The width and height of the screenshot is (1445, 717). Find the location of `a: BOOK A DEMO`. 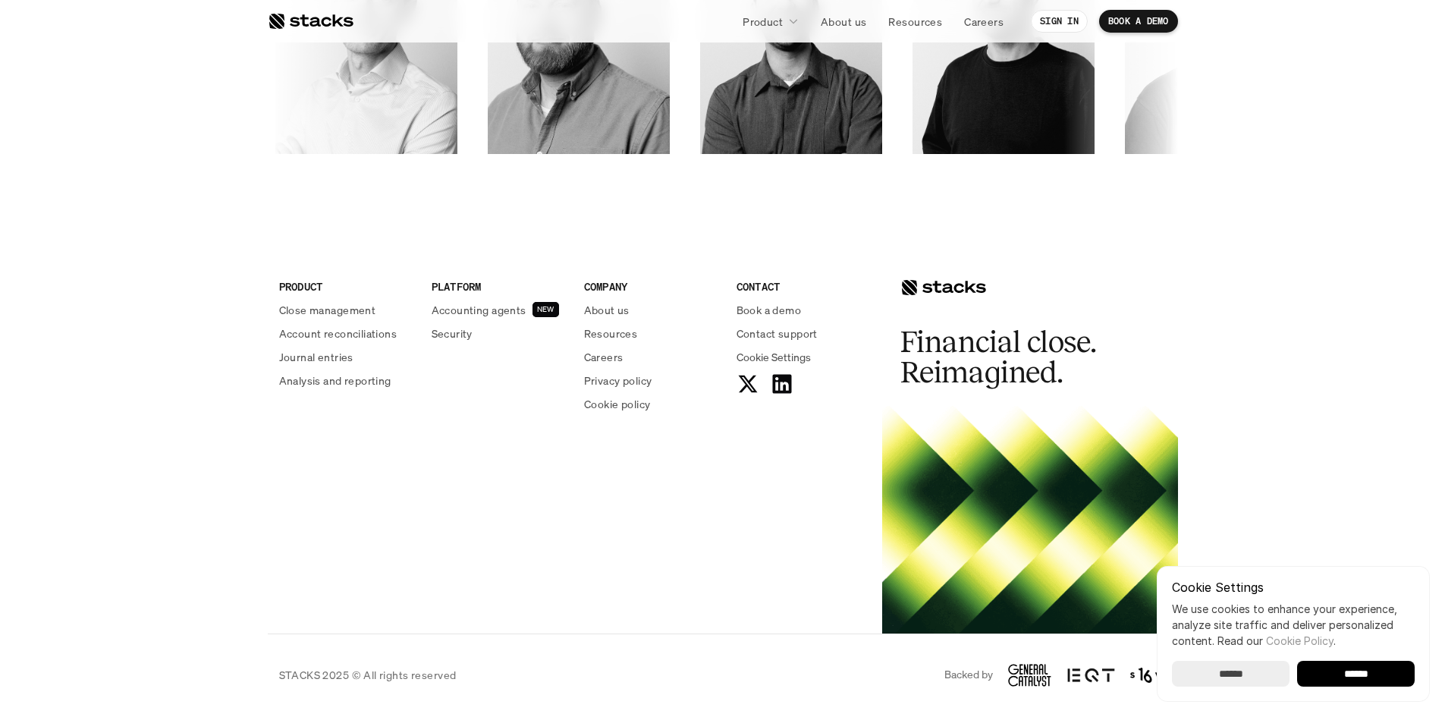

a: BOOK A DEMO is located at coordinates (1138, 21).